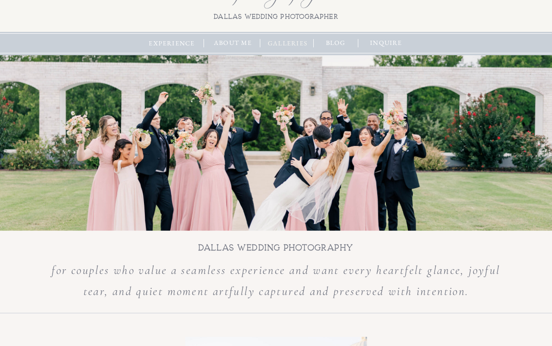 The height and width of the screenshot is (346, 552). Describe the element at coordinates (171, 44) in the screenshot. I see `nav: experience` at that location.